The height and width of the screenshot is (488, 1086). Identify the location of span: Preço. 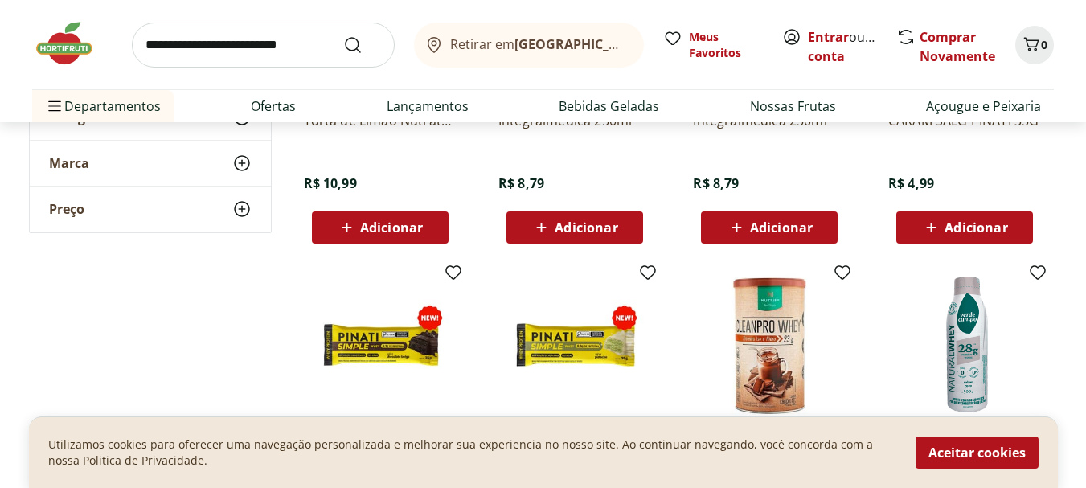
(67, 209).